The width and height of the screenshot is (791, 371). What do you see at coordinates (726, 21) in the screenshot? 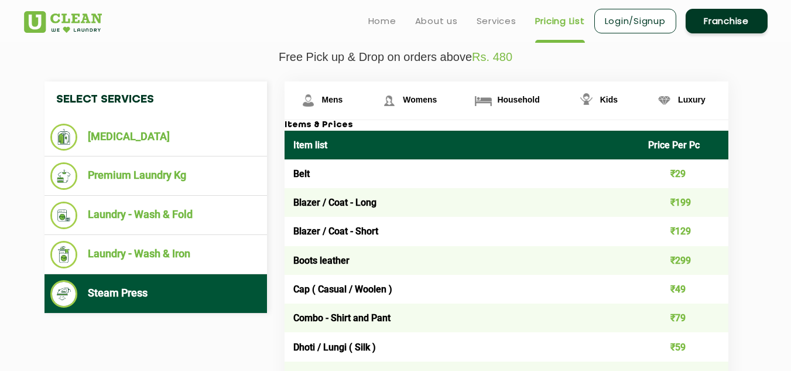
I see `a: Franchise` at bounding box center [726, 21].